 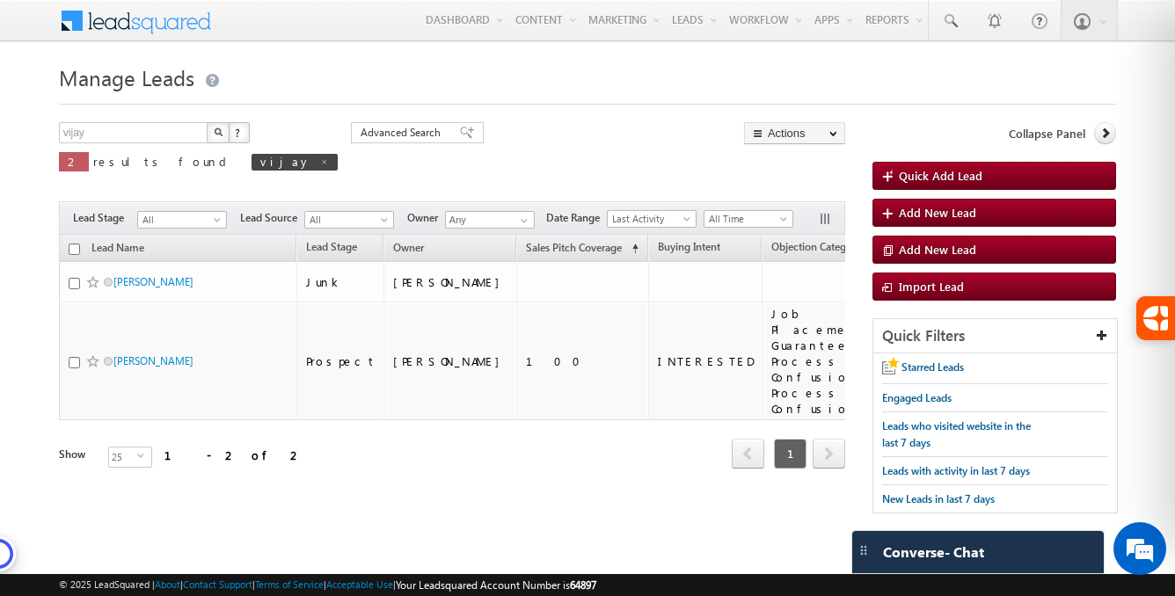 What do you see at coordinates (748, 454) in the screenshot?
I see `span: prev` at bounding box center [748, 454].